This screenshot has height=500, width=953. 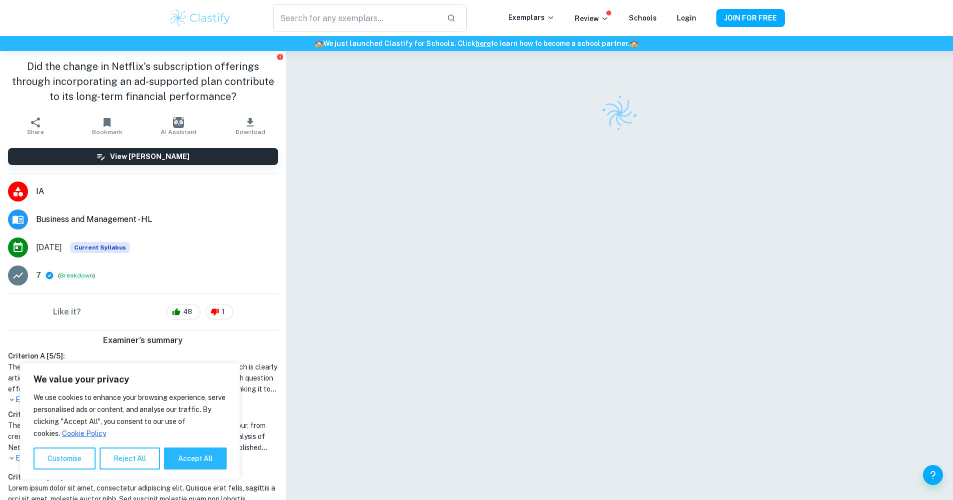 What do you see at coordinates (100, 248) in the screenshot?
I see `div: This exemplar is based on the current syllabus. Feel free to refer to it for inspiration/ideas wh...` at bounding box center [100, 248].